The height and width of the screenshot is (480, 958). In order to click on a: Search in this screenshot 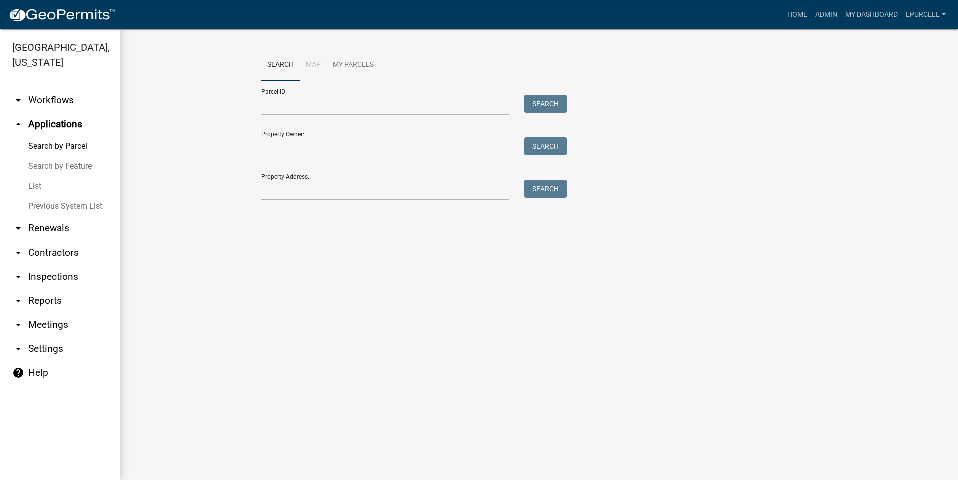, I will do `click(280, 65)`.